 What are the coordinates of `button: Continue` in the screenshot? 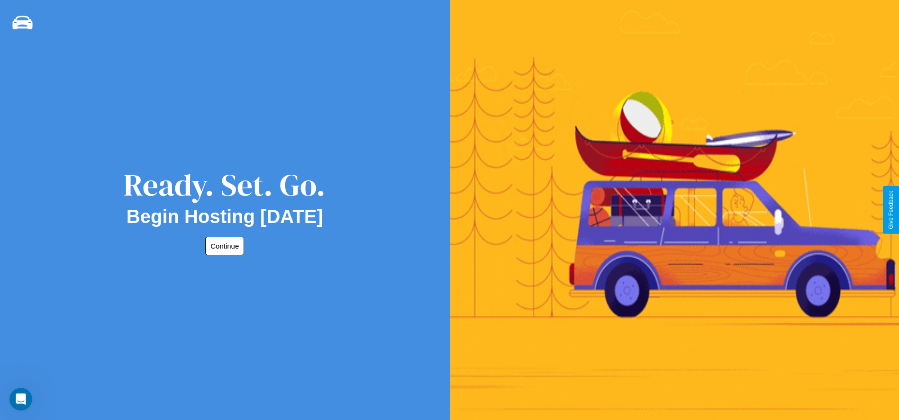 It's located at (225, 246).